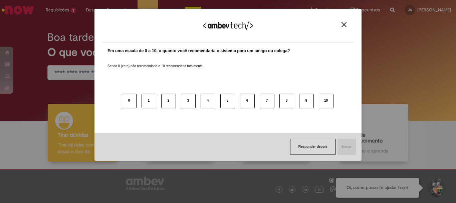  What do you see at coordinates (326, 101) in the screenshot?
I see `button: 10` at bounding box center [326, 101].